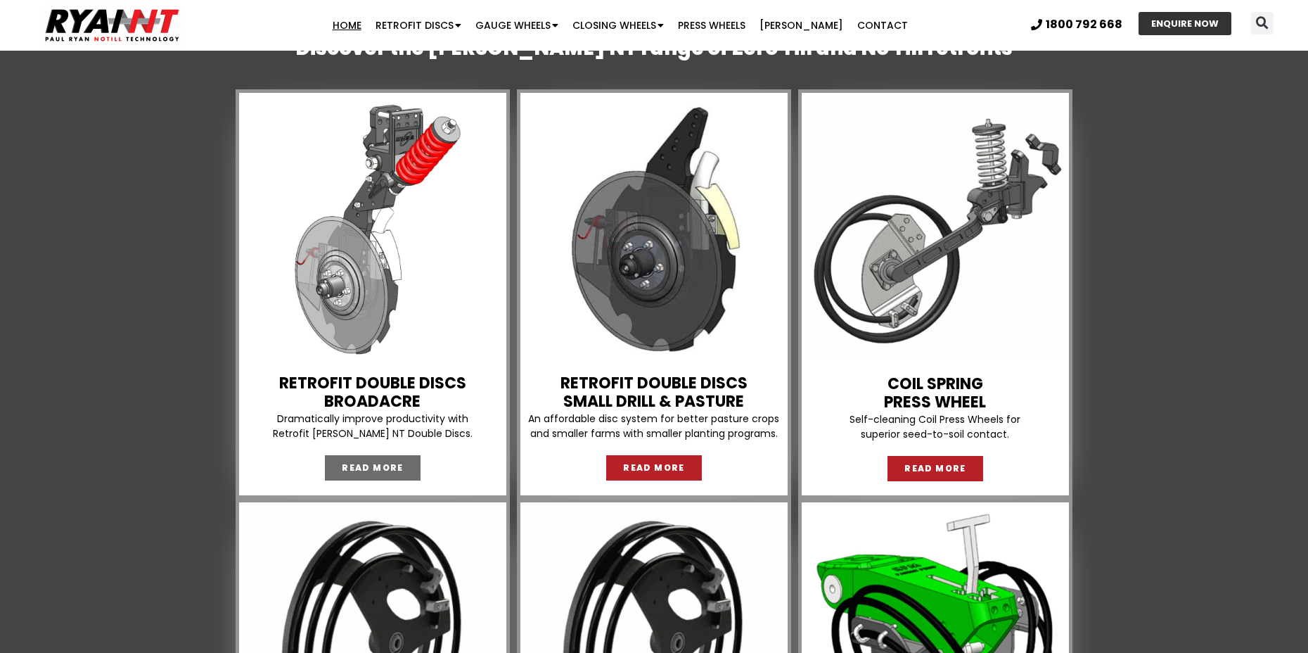  Describe the element at coordinates (419, 25) in the screenshot. I see `a: Retrofit Discs` at that location.